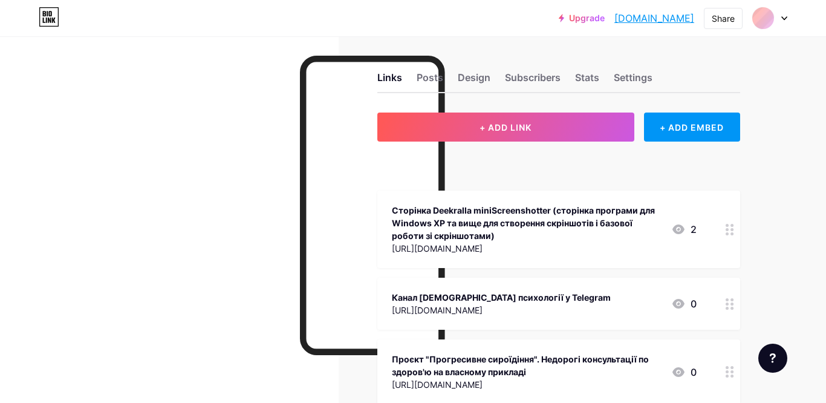 This screenshot has width=826, height=403. What do you see at coordinates (506, 127) in the screenshot?
I see `button: + ADD LINK` at bounding box center [506, 127].